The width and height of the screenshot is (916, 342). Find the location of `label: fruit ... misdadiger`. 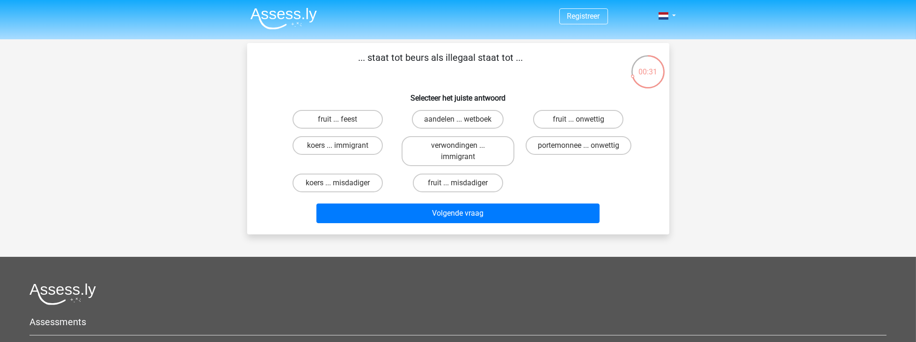

label: fruit ... misdadiger is located at coordinates (458, 183).